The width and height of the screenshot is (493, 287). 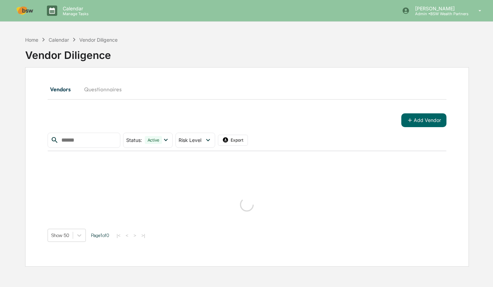 What do you see at coordinates (247, 89) in the screenshot?
I see `div: secondary tabs example` at bounding box center [247, 89].